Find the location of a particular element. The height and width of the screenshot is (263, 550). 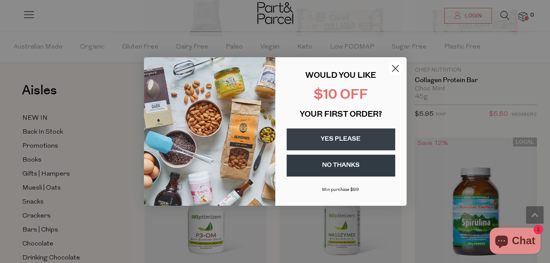

img: 43fba0fb-7538-40bc-babb-ffb1a4d097bc.jpeg is located at coordinates (210, 132).